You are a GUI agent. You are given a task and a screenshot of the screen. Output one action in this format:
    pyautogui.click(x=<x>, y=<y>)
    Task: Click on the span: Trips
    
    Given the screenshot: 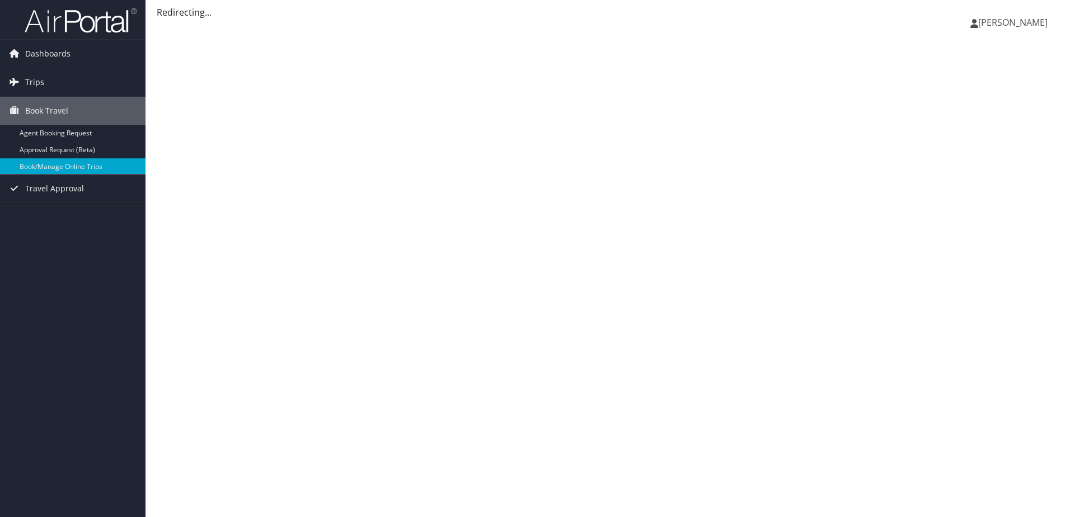 What is the action you would take?
    pyautogui.click(x=35, y=82)
    